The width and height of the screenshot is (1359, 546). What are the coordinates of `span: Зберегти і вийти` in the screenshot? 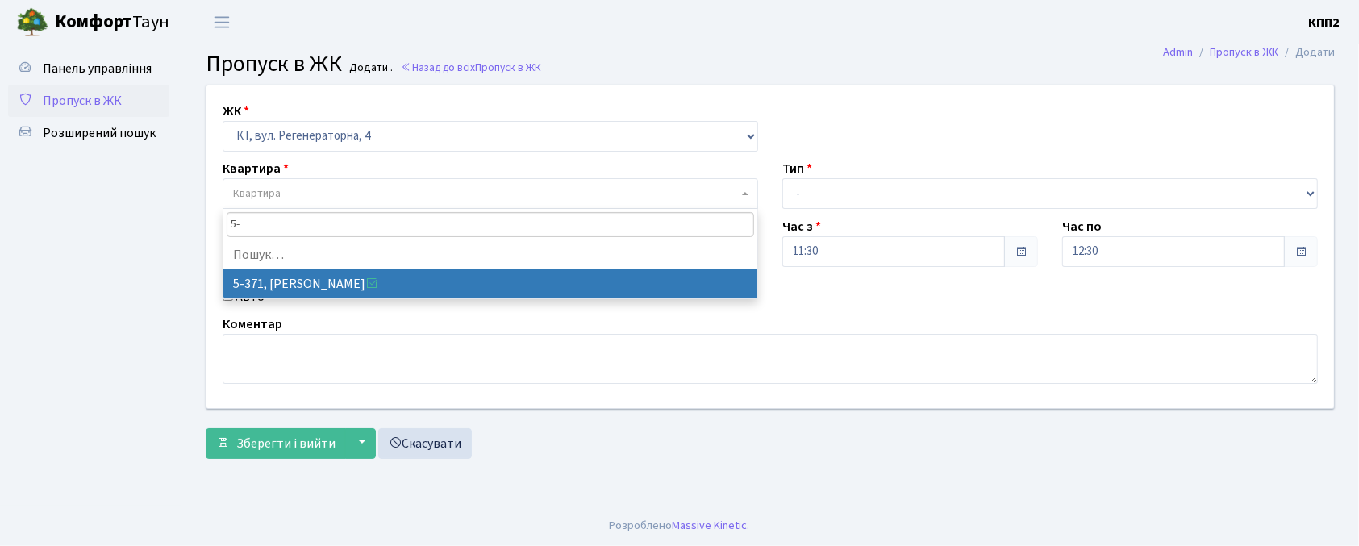 It's located at (286, 444).